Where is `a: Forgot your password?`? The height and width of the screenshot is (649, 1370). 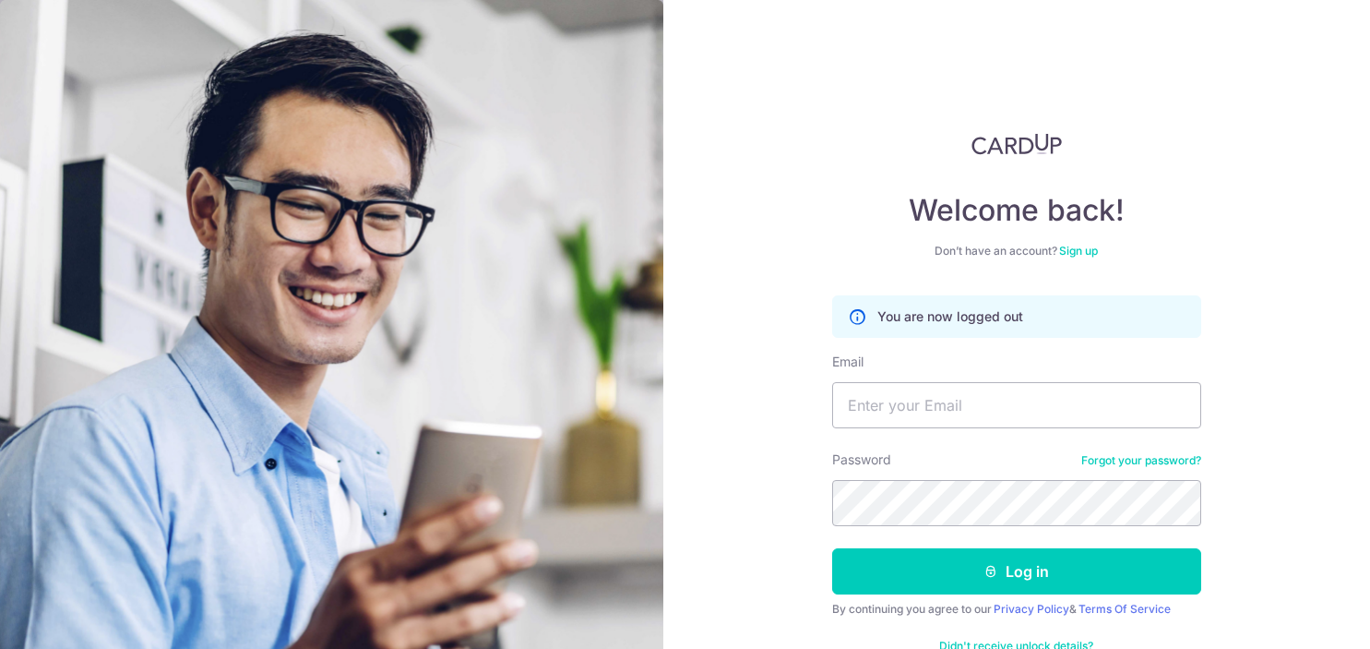
a: Forgot your password? is located at coordinates (1142, 461).